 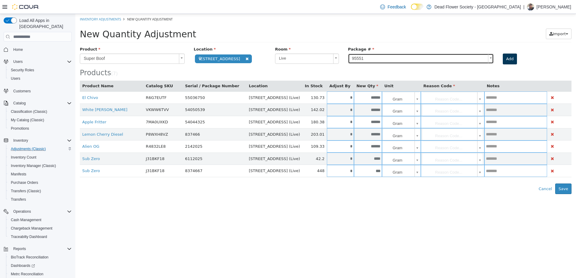 What do you see at coordinates (38, 49) in the screenshot?
I see `button: Home` at bounding box center [38, 49].